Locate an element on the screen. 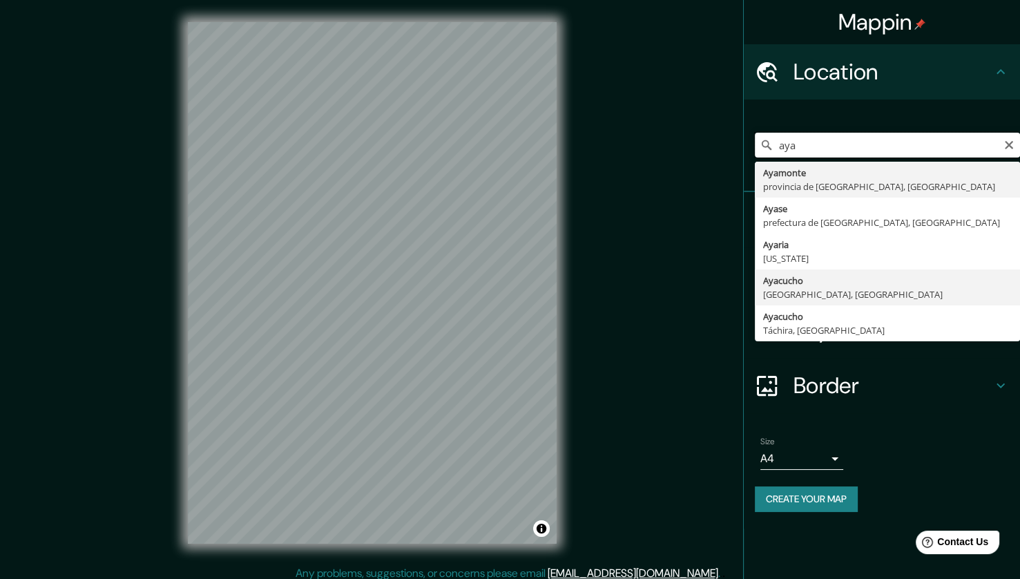 The image size is (1020, 579). img: pin-icon.png is located at coordinates (920, 24).